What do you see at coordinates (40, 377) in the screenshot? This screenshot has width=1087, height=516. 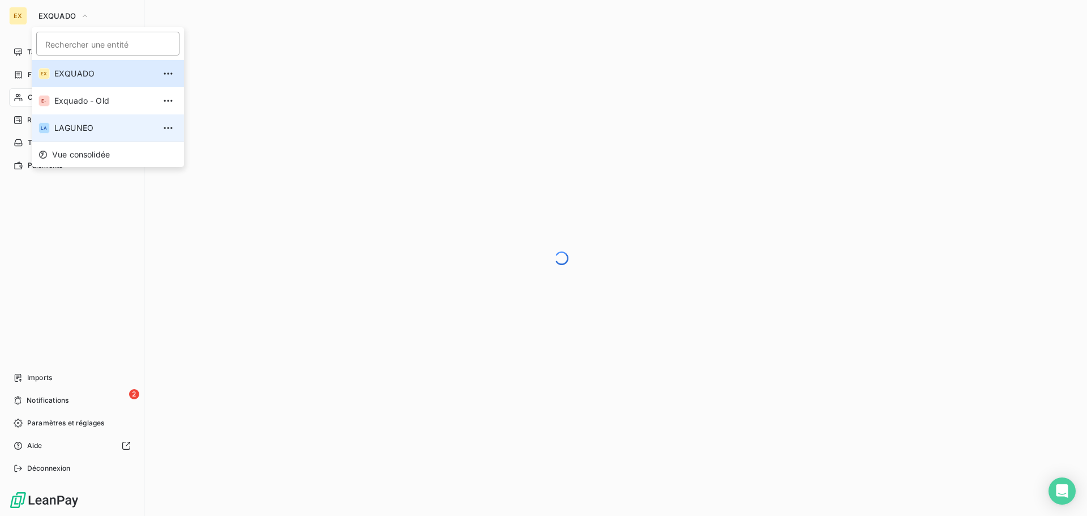 I see `span: Imports` at bounding box center [40, 377].